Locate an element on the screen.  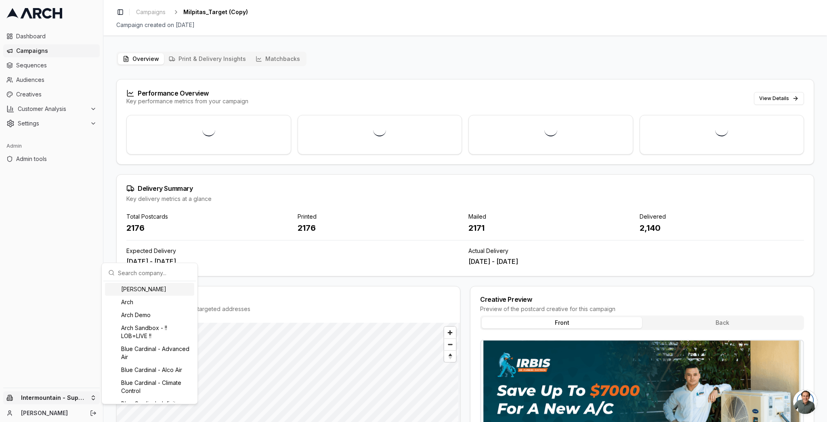
button: Reset bearing to north is located at coordinates (450, 356).